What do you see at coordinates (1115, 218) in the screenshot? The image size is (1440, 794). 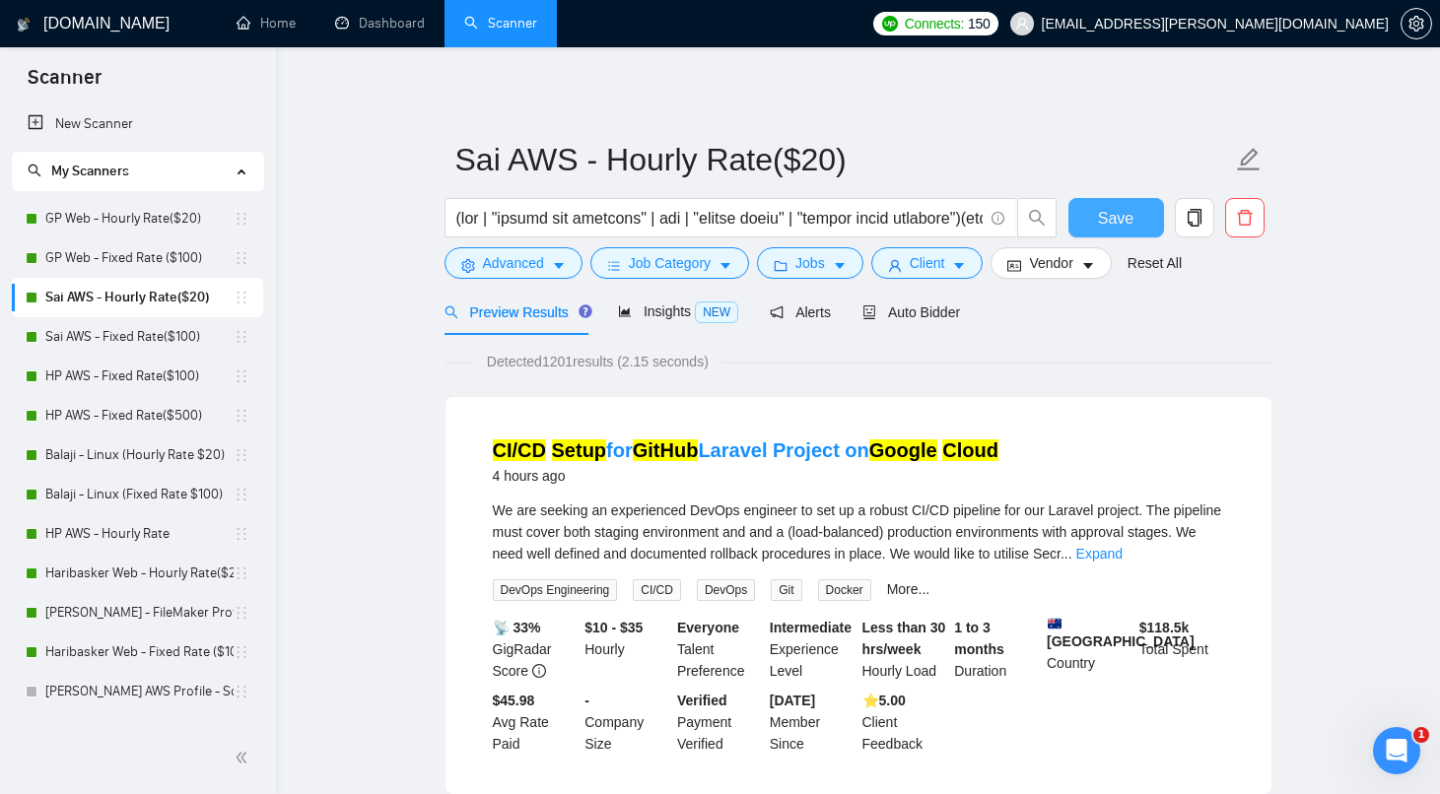 I see `span: Save` at bounding box center [1115, 218].